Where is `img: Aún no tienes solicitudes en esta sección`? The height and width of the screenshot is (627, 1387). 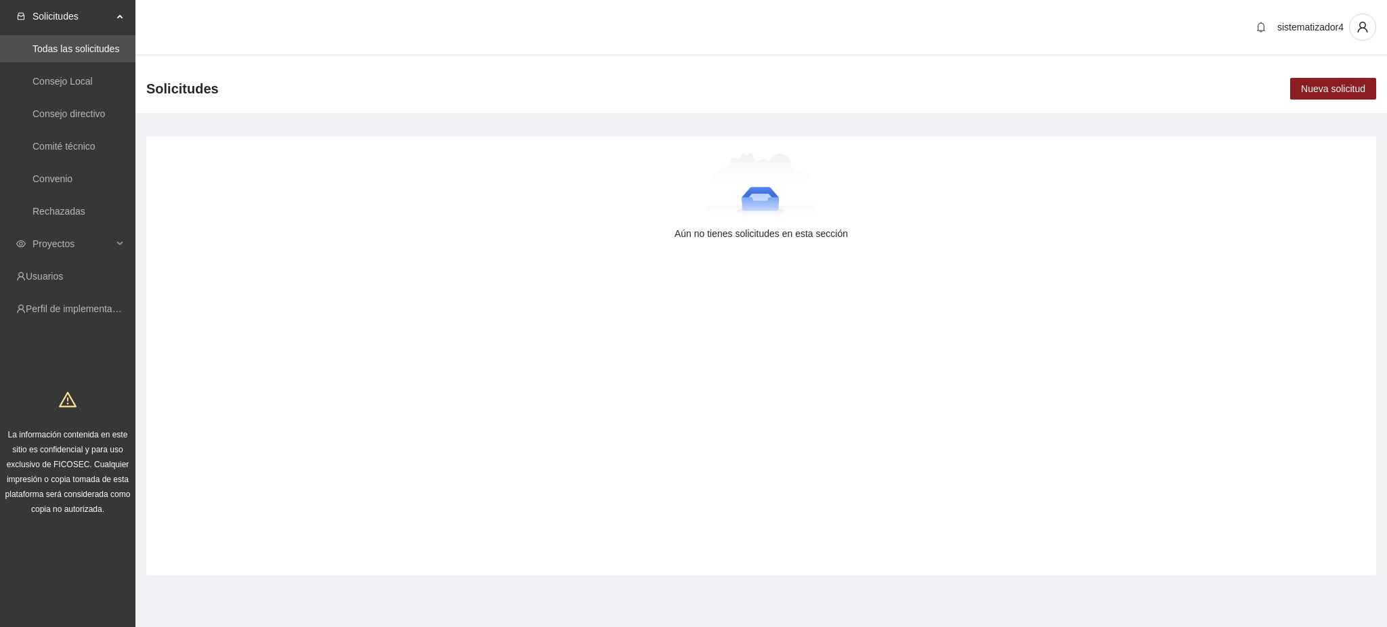
img: Aún no tienes solicitudes en esta sección is located at coordinates (761, 187).